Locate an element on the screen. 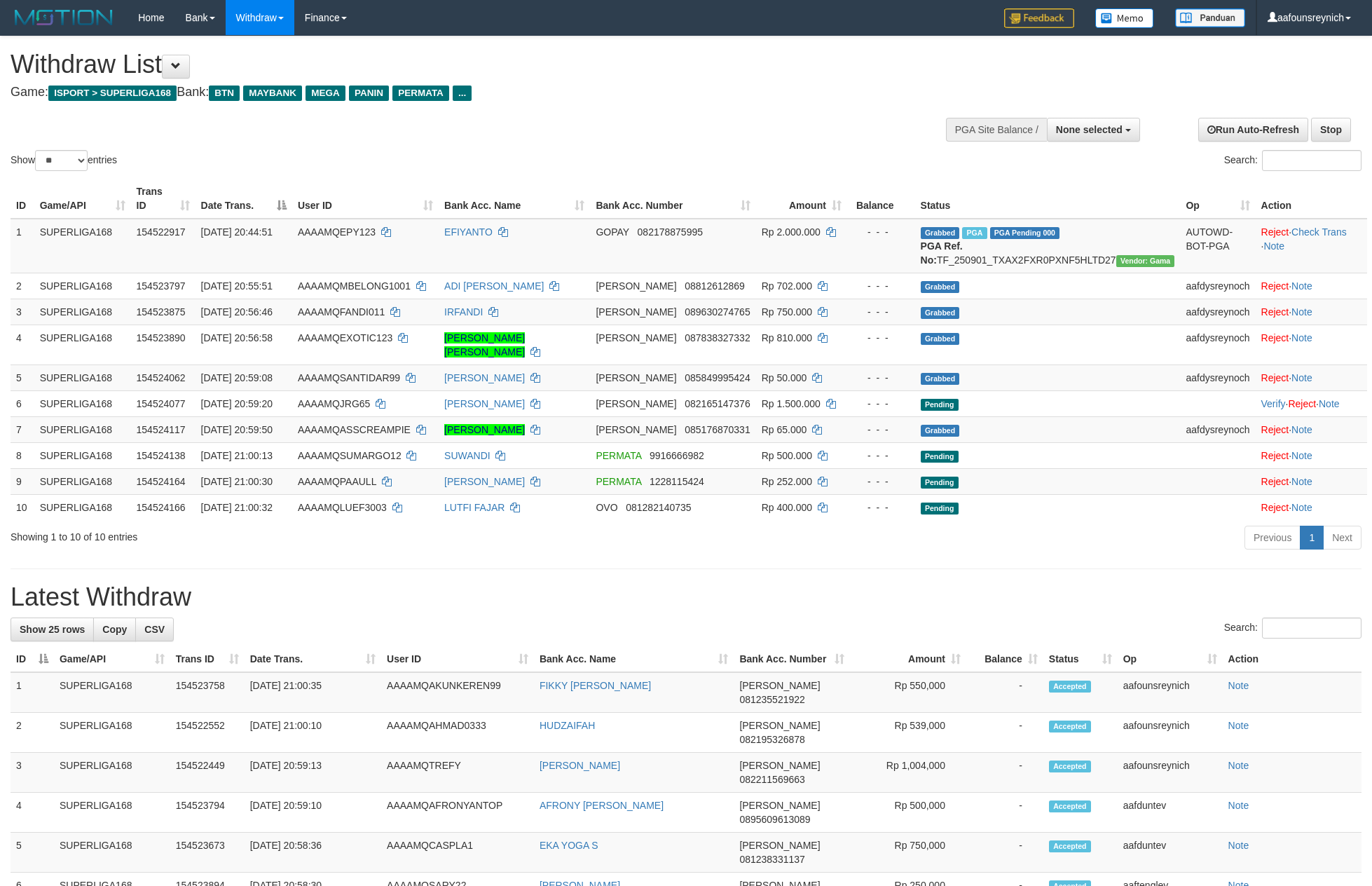 This screenshot has width=1372, height=886. span: 154524166 is located at coordinates (161, 507).